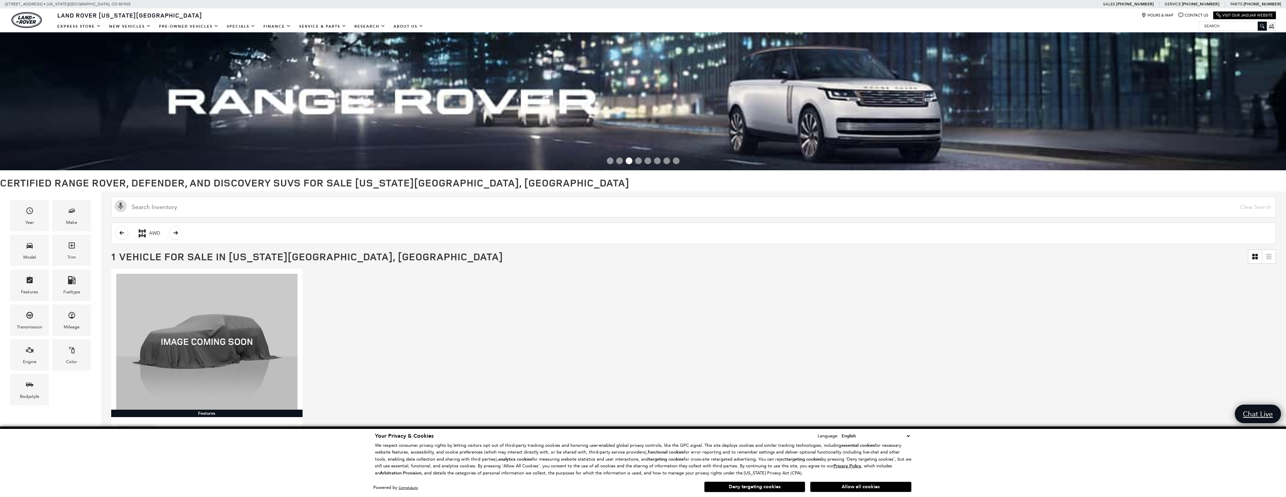 The width and height of the screenshot is (1286, 497). What do you see at coordinates (29, 250) in the screenshot?
I see `div: ModelModel` at bounding box center [29, 250].